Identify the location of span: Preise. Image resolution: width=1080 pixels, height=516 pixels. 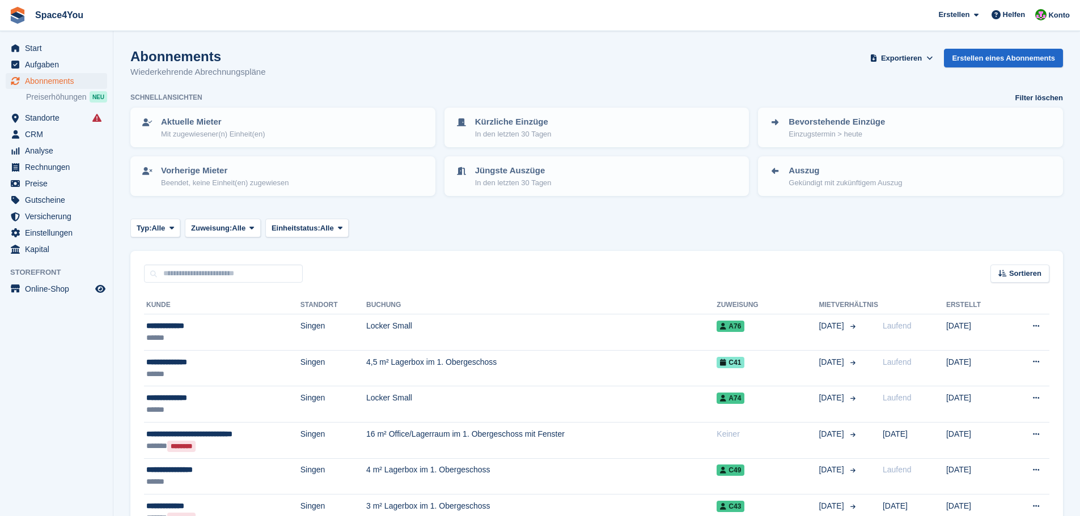
(59, 184).